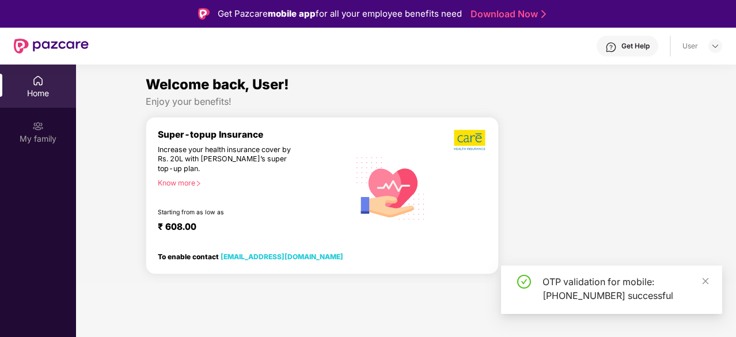 The width and height of the screenshot is (736, 337). What do you see at coordinates (251, 256) in the screenshot?
I see `div: To enable contact` at bounding box center [251, 256].